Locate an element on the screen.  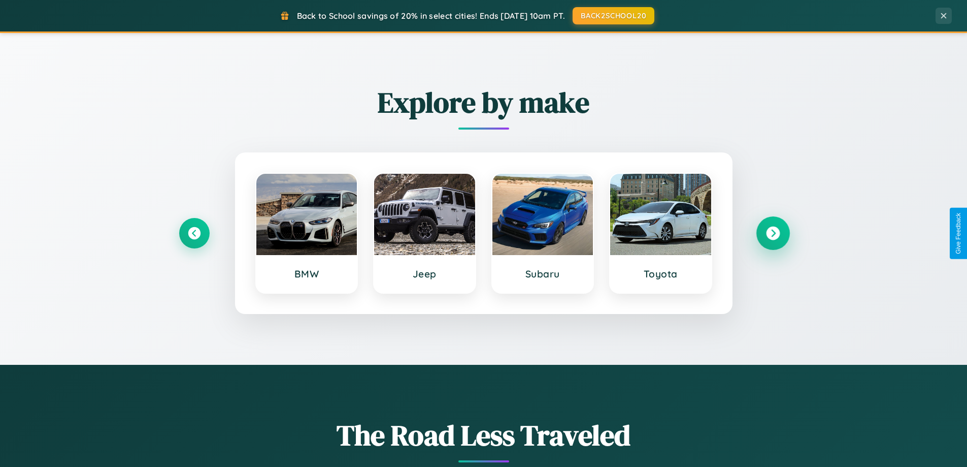
h3: Jeep is located at coordinates (424, 274).